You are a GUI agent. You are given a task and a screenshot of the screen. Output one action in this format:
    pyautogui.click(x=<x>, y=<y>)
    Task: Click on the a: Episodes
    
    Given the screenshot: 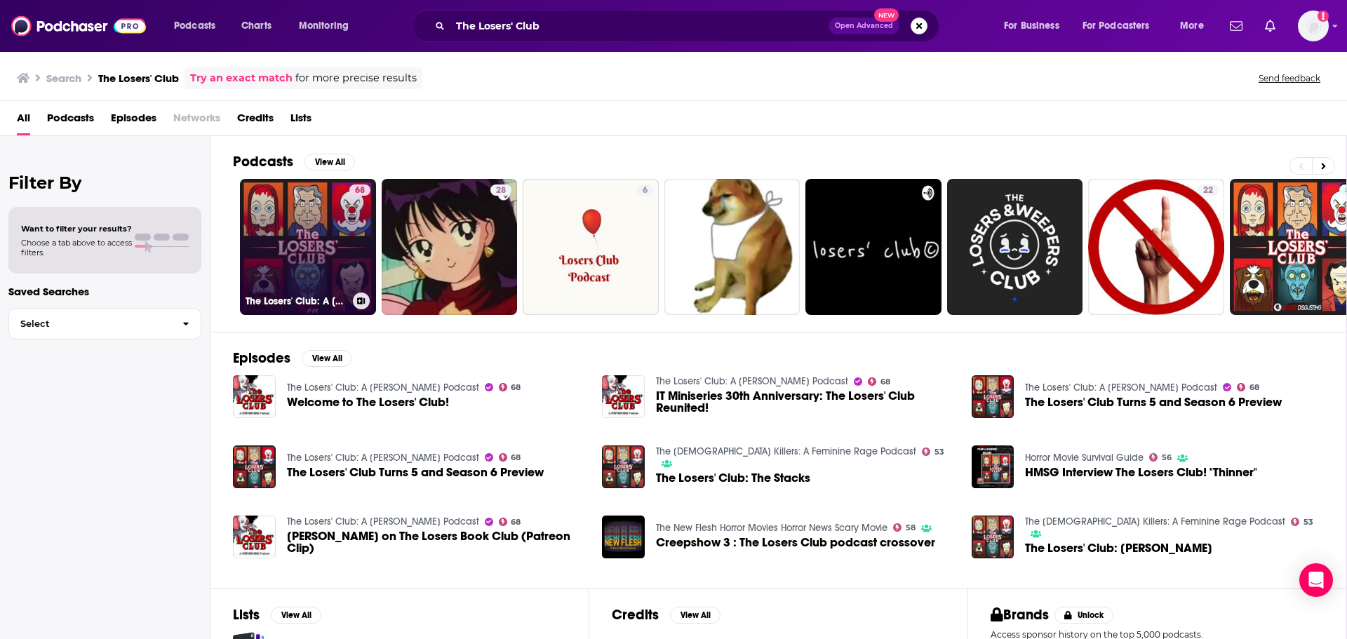 What is the action you would take?
    pyautogui.click(x=133, y=121)
    